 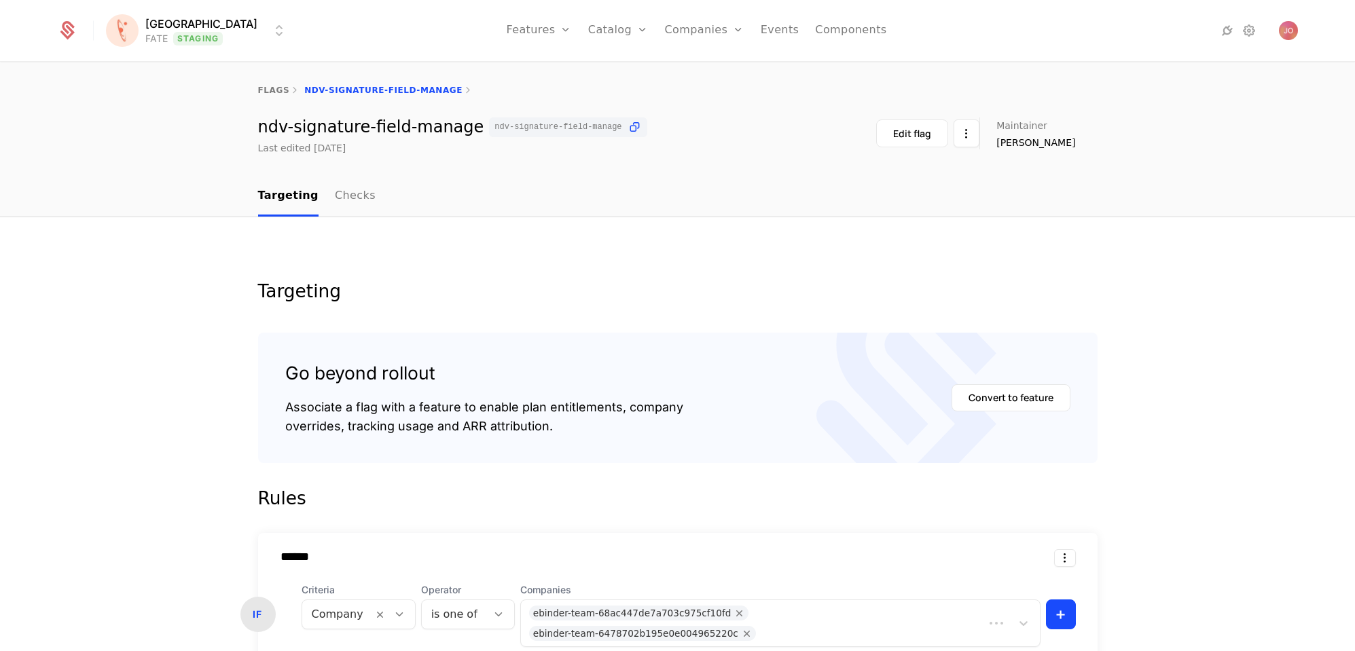 I want to click on button: Edit flag, so click(x=912, y=133).